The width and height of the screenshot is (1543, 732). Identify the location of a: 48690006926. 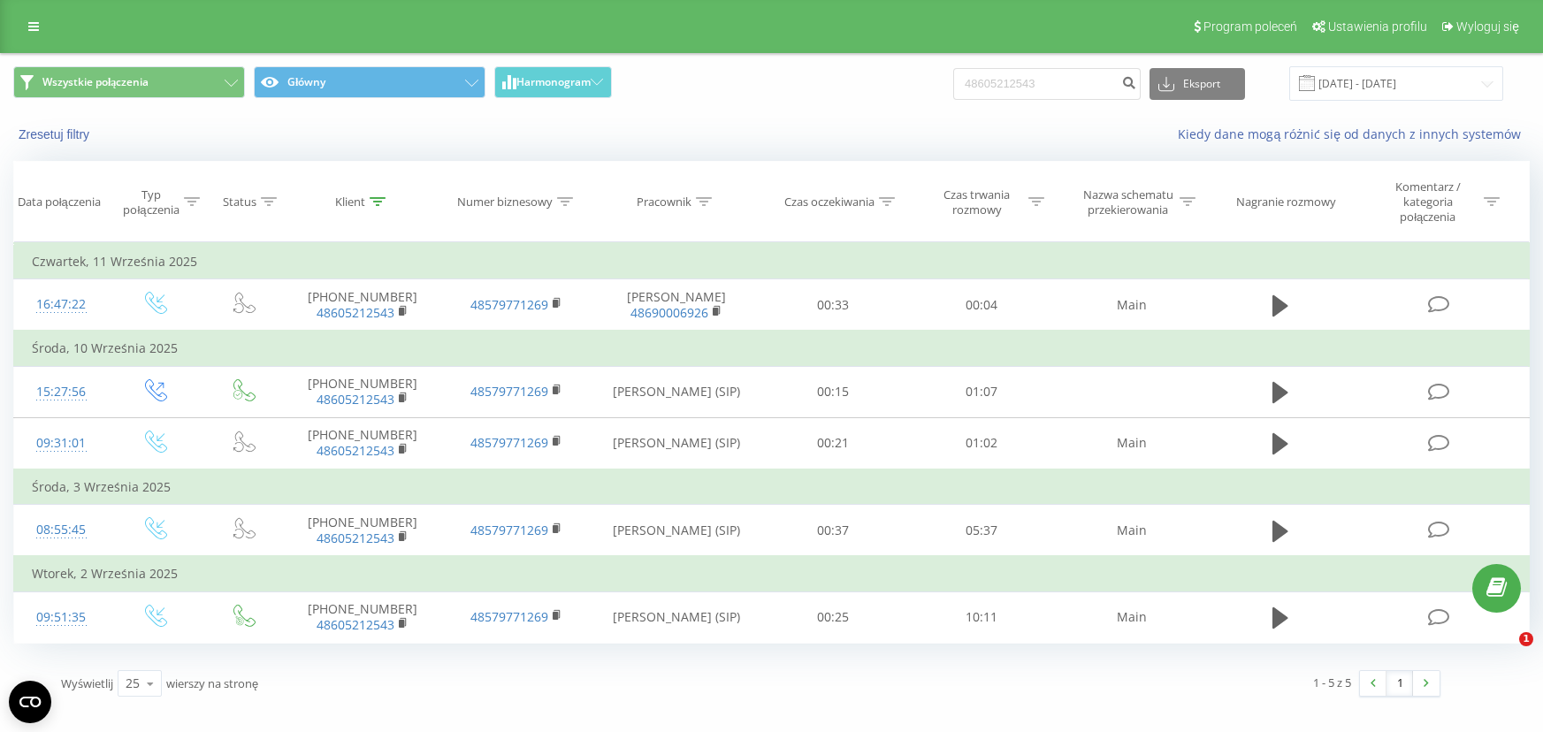
(670, 312).